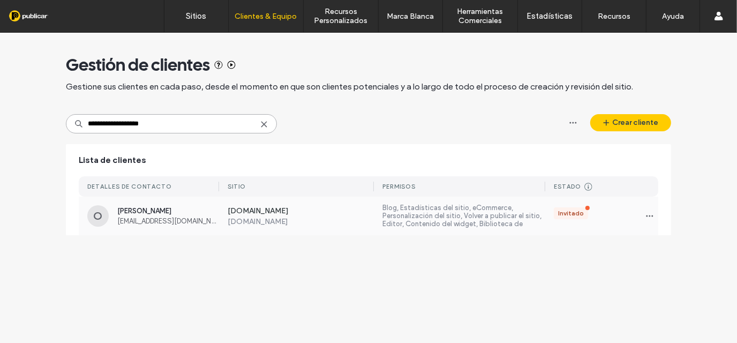 The height and width of the screenshot is (343, 737). Describe the element at coordinates (237, 186) in the screenshot. I see `div: Sitio` at that location.